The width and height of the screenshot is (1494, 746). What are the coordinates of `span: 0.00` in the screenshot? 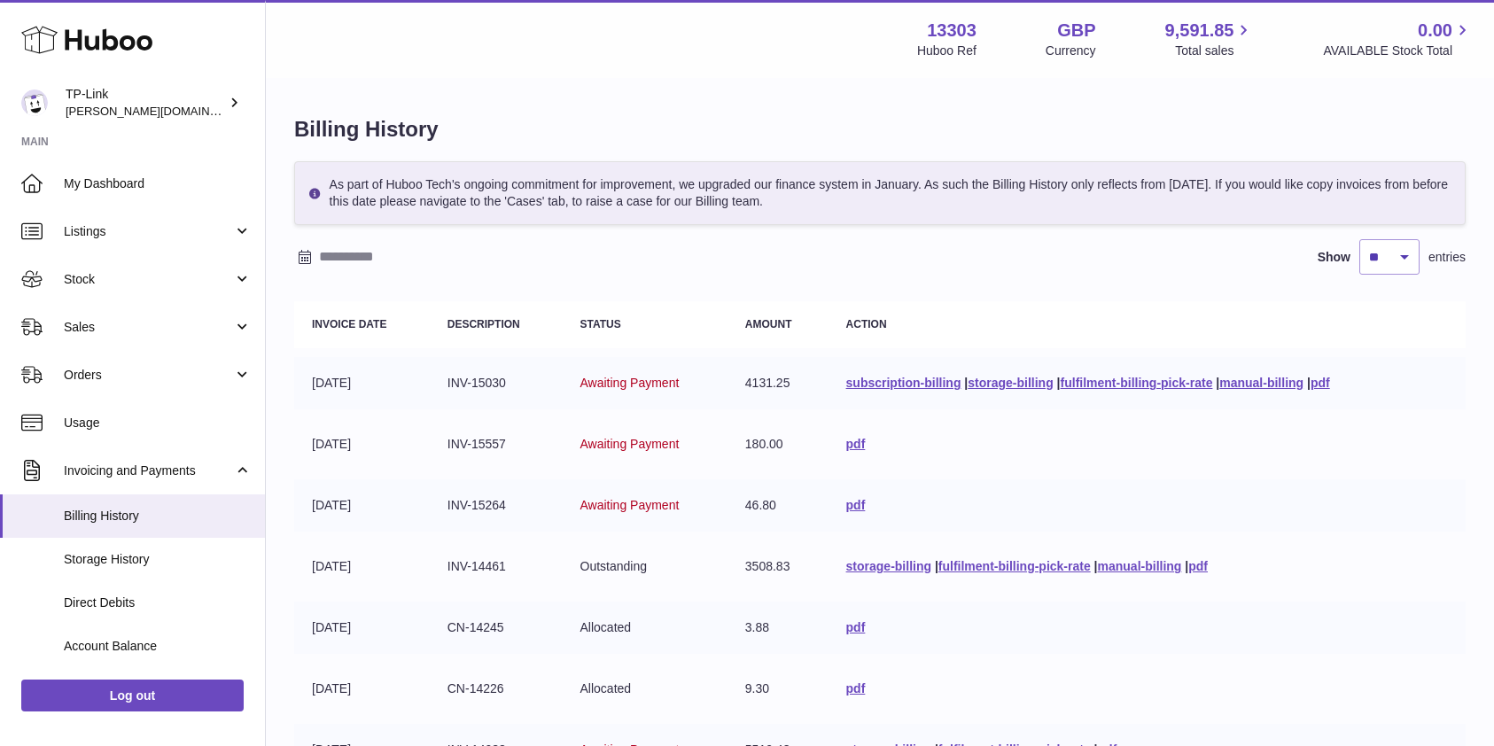 It's located at (1435, 30).